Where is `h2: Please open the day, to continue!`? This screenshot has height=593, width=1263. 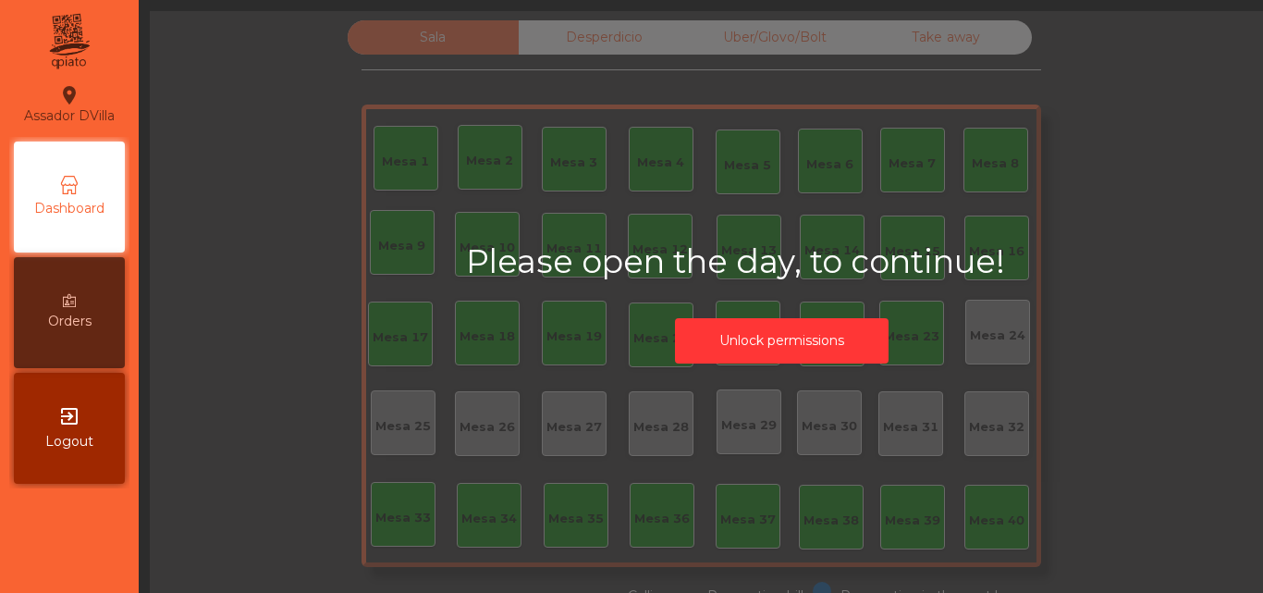
h2: Please open the day, to continue! is located at coordinates (781, 262).